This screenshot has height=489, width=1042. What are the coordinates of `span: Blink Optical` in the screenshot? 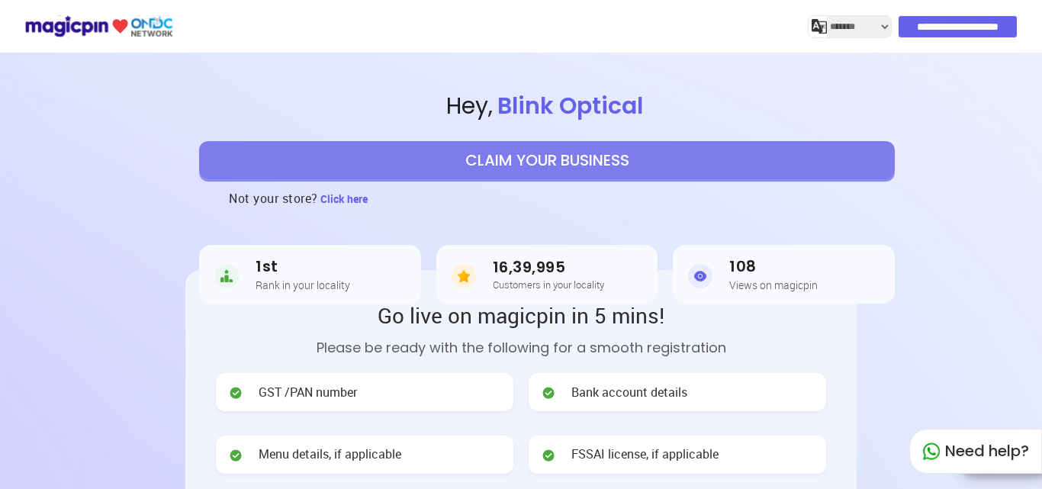 It's located at (570, 105).